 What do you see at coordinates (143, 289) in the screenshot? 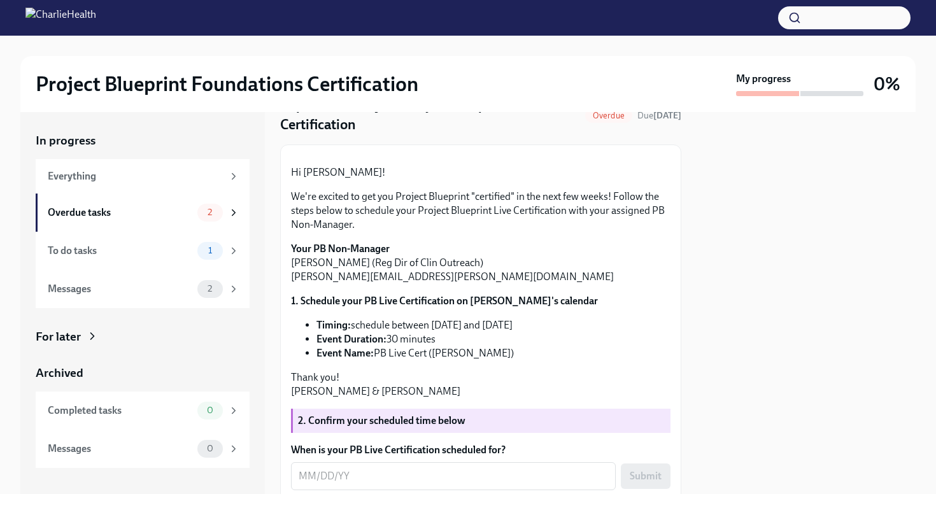
I see `a: Messages2` at bounding box center [143, 289].